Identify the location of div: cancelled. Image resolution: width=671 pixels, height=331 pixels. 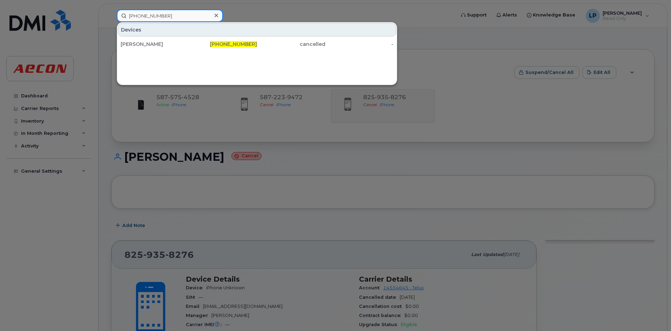
(291, 44).